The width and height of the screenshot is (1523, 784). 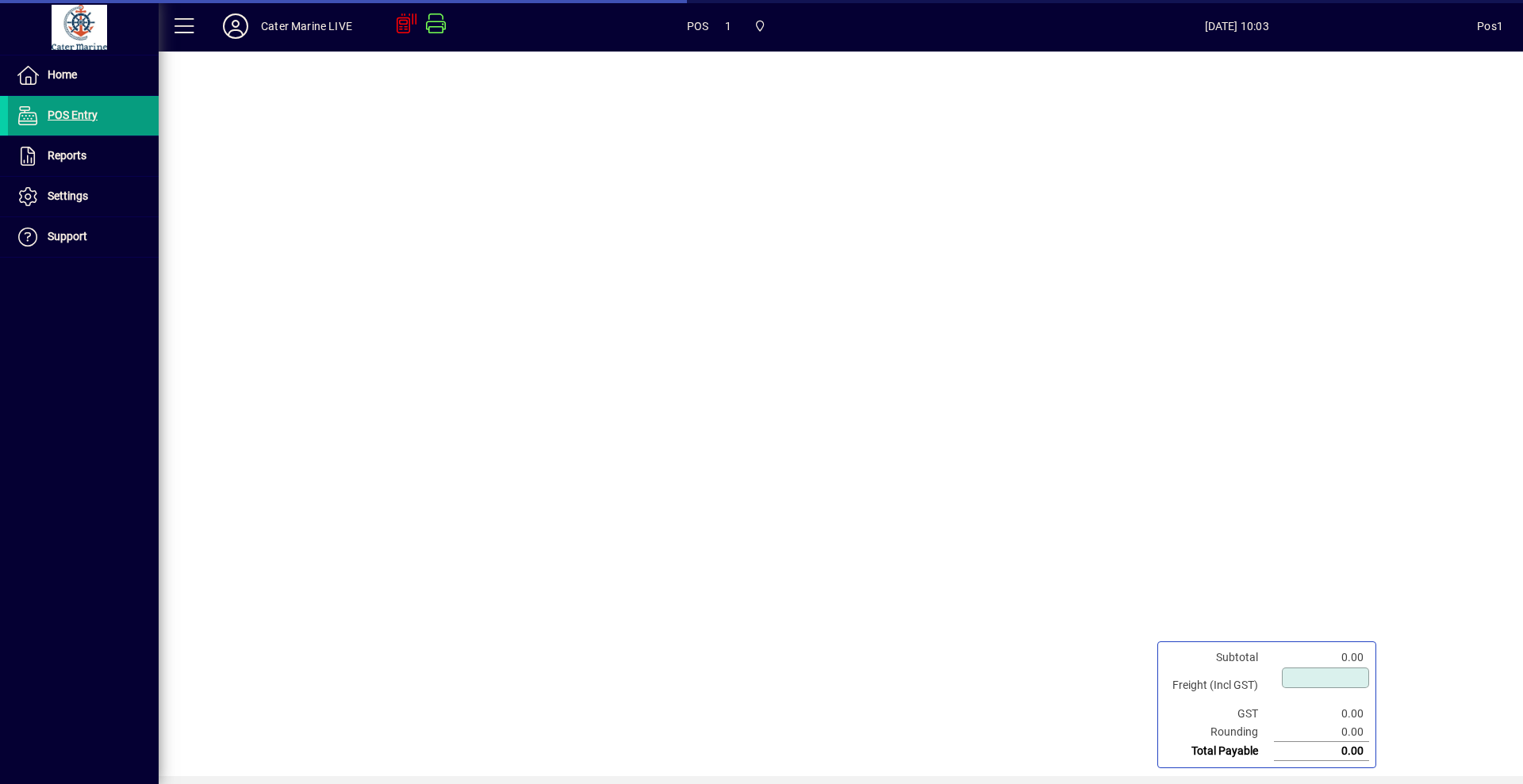 What do you see at coordinates (1219, 732) in the screenshot?
I see `td: Rounding` at bounding box center [1219, 732].